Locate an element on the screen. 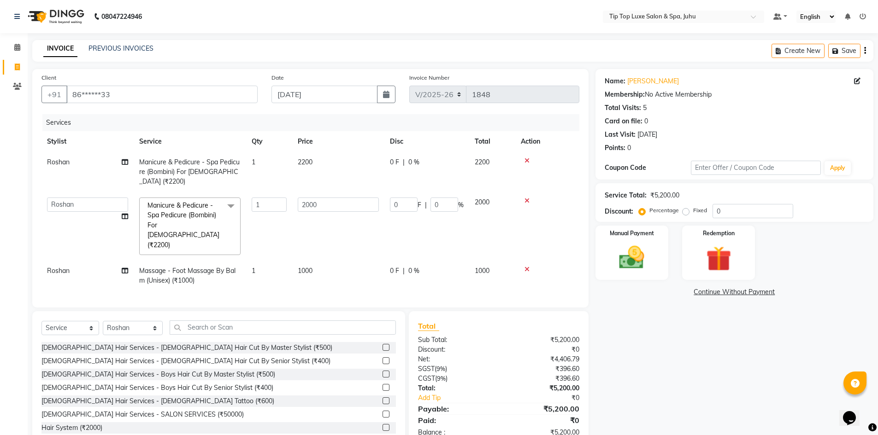 The height and width of the screenshot is (435, 878). a: PREVIOUS INVOICES is located at coordinates (121, 48).